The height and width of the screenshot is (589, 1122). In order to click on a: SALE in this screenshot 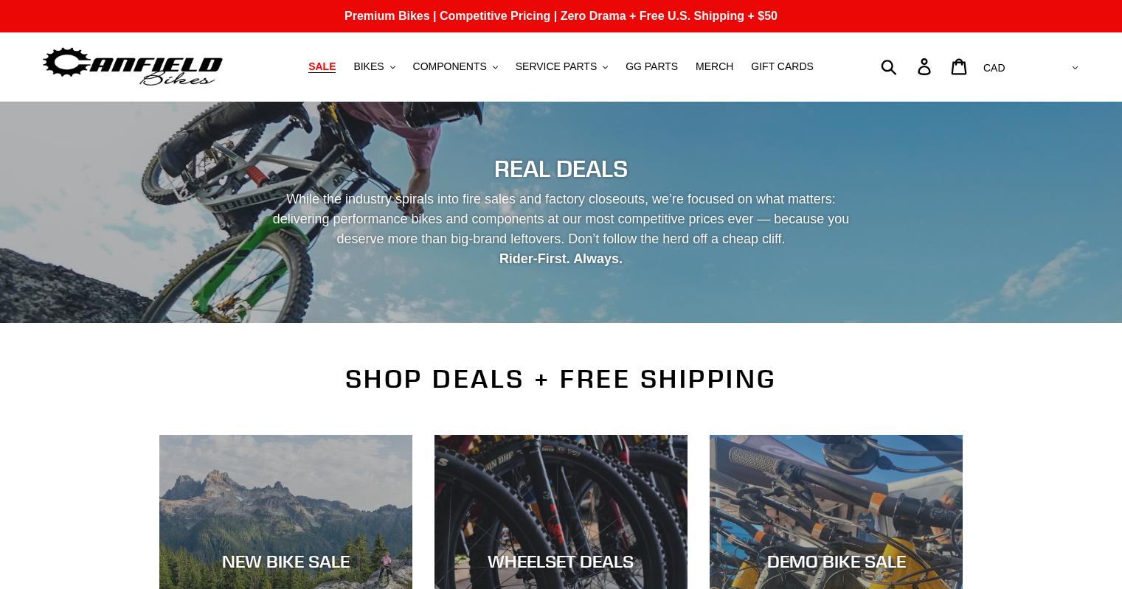, I will do `click(321, 66)`.